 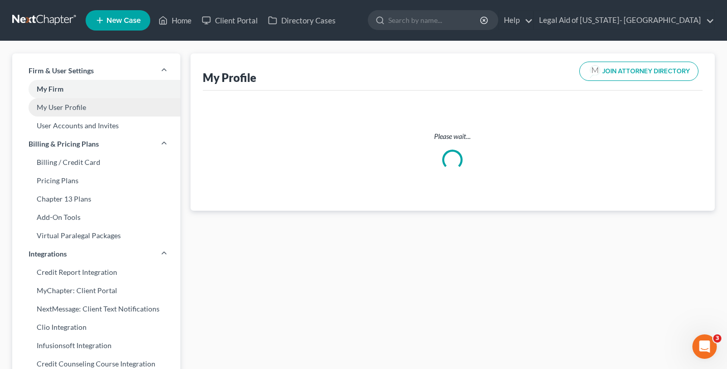 What do you see at coordinates (96, 162) in the screenshot?
I see `a: Billing / Credit Card` at bounding box center [96, 162].